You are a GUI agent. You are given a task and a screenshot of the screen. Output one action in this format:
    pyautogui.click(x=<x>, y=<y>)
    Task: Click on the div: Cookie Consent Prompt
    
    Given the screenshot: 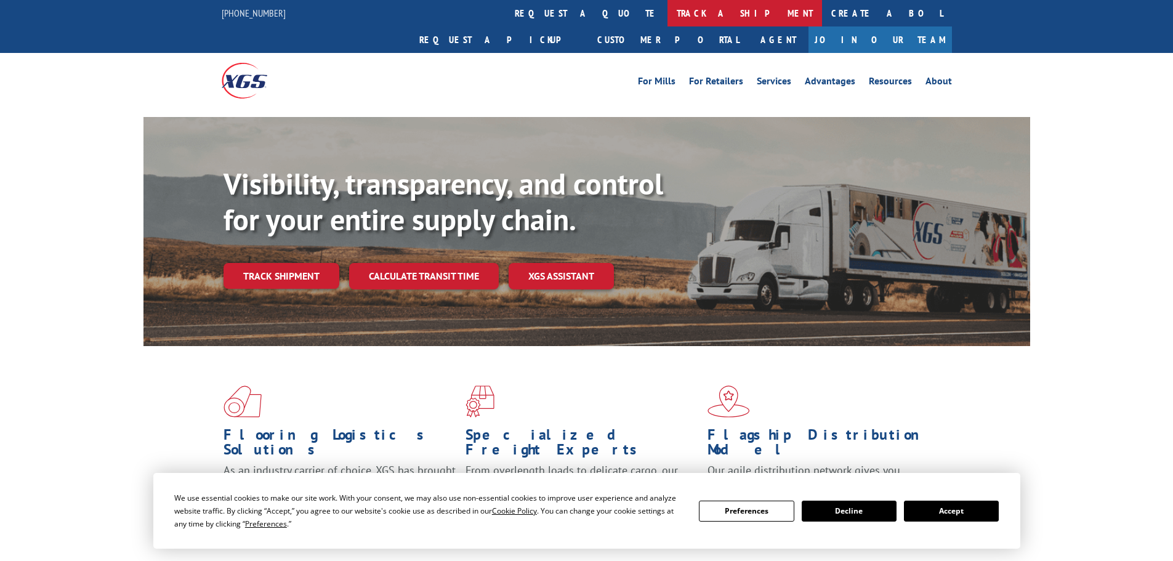 What is the action you would take?
    pyautogui.click(x=587, y=511)
    